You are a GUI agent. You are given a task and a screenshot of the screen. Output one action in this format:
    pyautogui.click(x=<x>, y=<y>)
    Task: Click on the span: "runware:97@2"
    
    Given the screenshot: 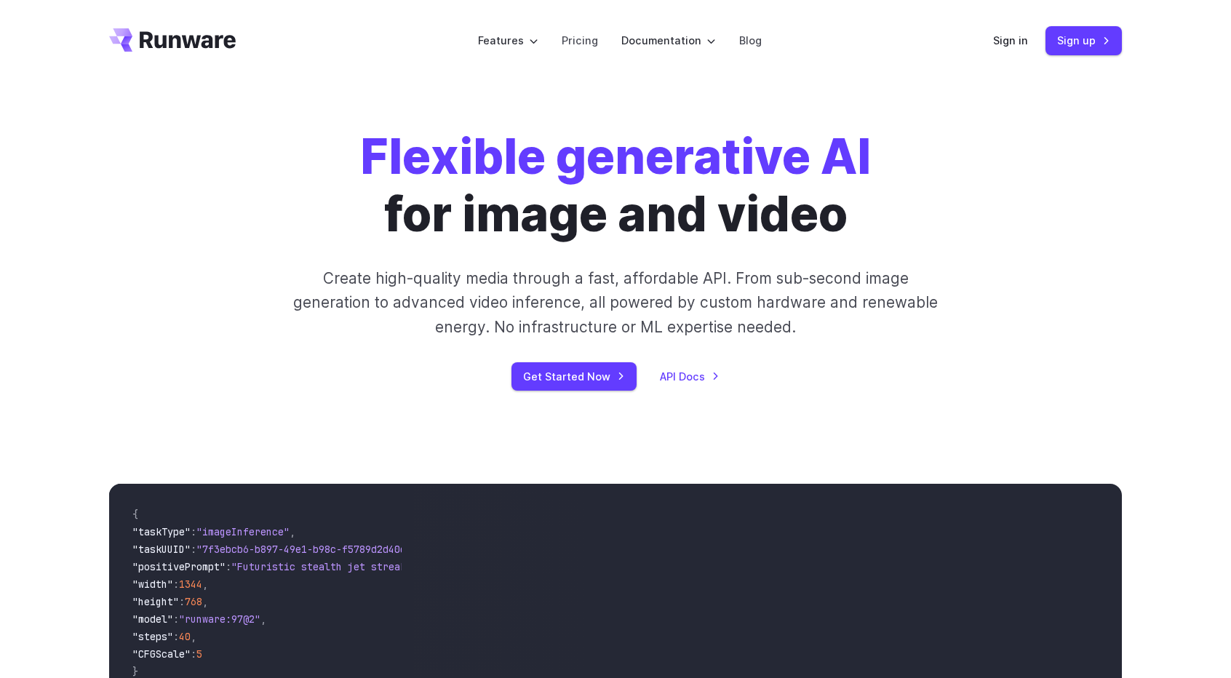 What is the action you would take?
    pyautogui.click(x=220, y=619)
    